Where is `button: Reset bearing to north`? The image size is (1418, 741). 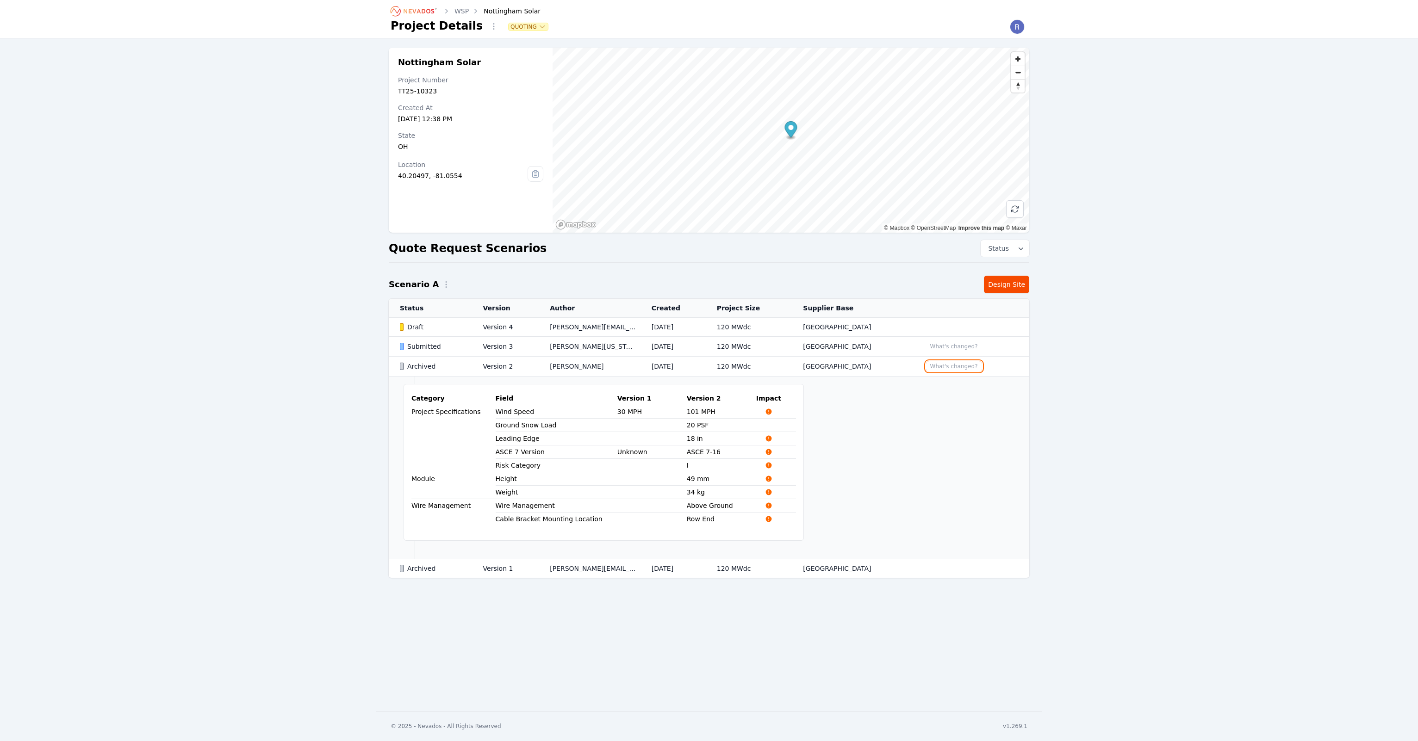
button: Reset bearing to north is located at coordinates (1018, 86).